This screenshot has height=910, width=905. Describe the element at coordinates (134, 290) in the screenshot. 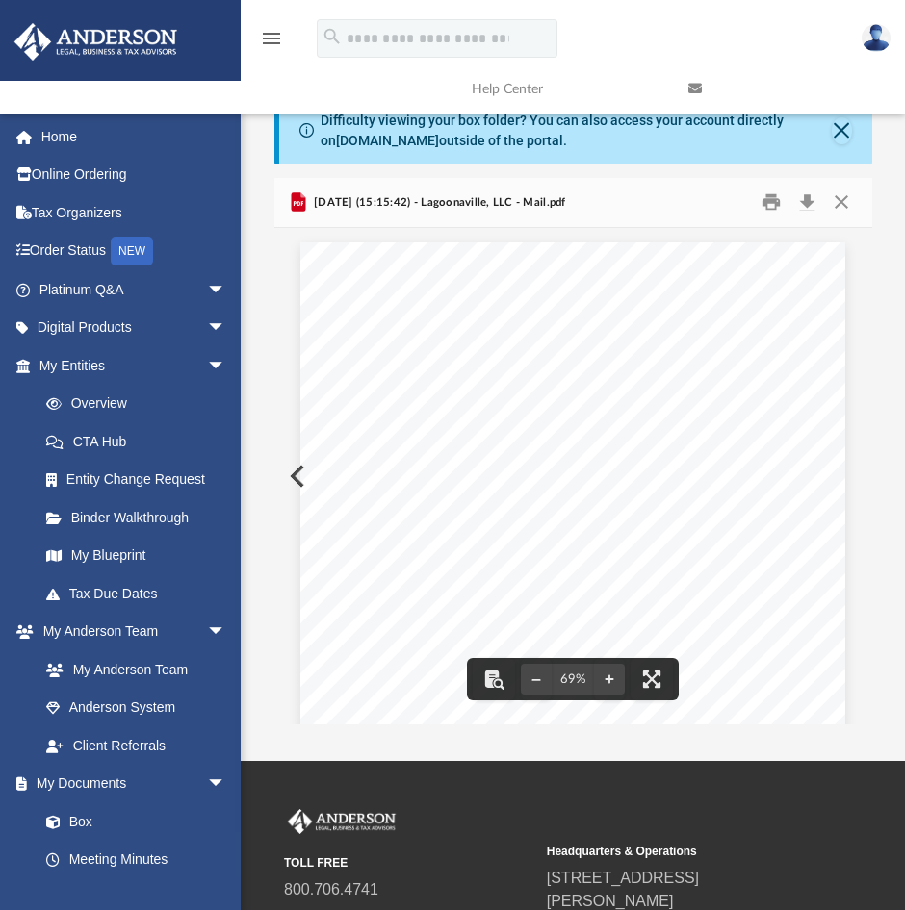

I see `a: Platinum Q&Aarrow_drop_down` at that location.